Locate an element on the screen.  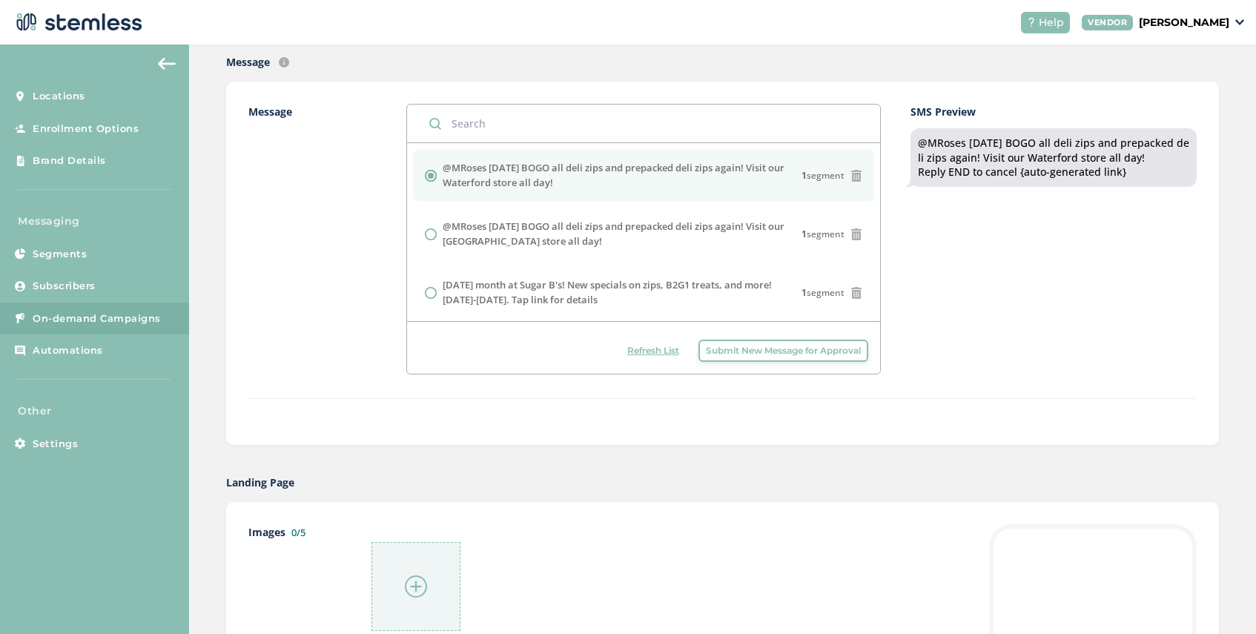
span: Submit New Message for Approval is located at coordinates (783, 351).